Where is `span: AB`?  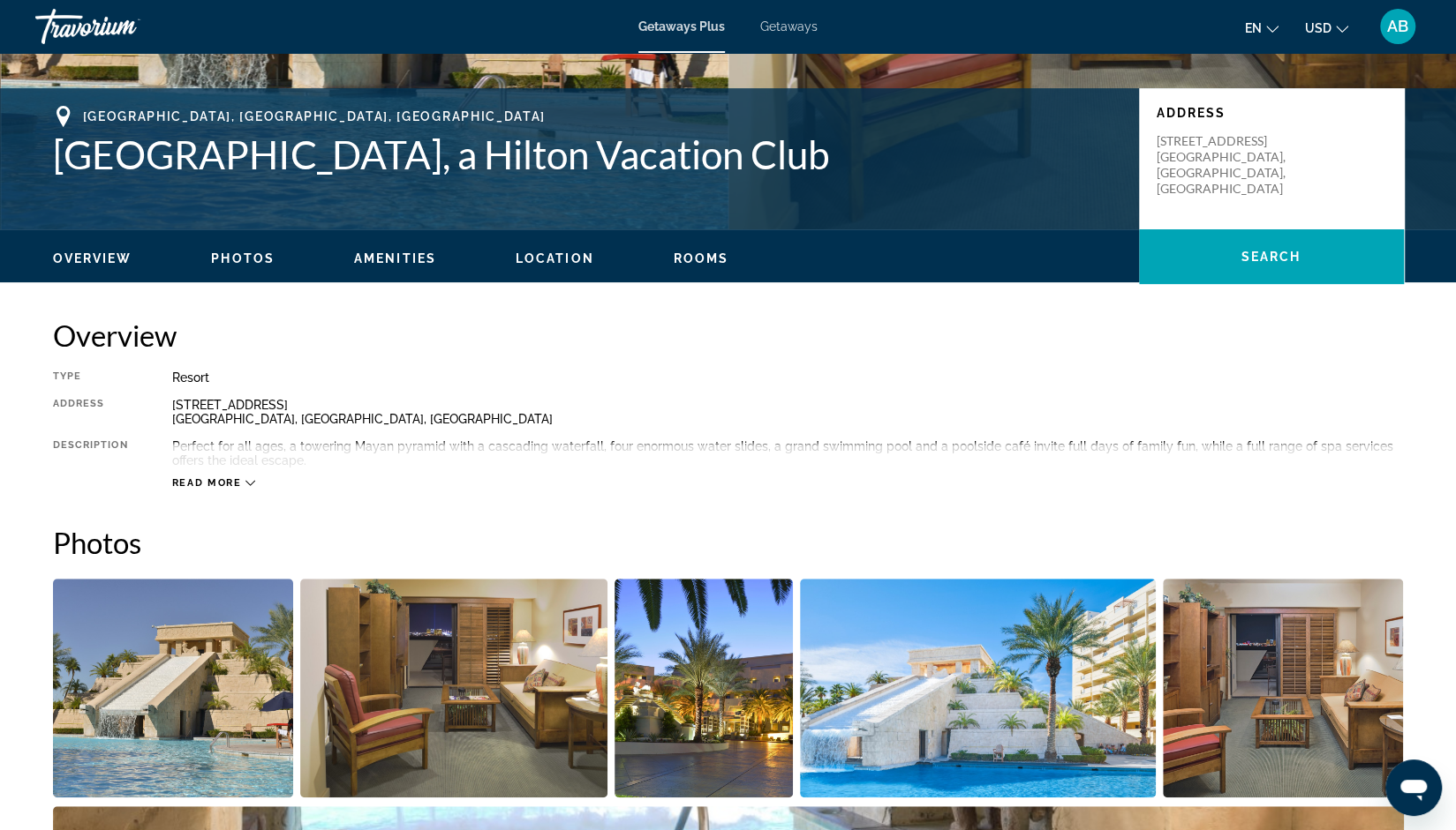 span: AB is located at coordinates (1398, 27).